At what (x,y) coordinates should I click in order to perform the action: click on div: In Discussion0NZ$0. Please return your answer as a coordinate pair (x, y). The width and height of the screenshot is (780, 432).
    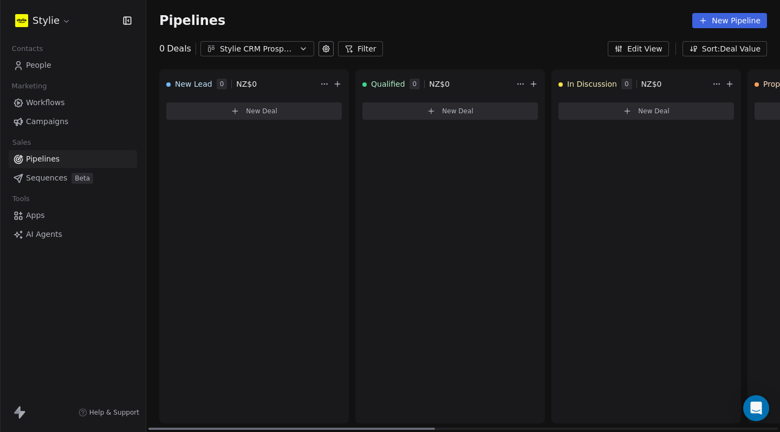
    Looking at the image, I should click on (634, 84).